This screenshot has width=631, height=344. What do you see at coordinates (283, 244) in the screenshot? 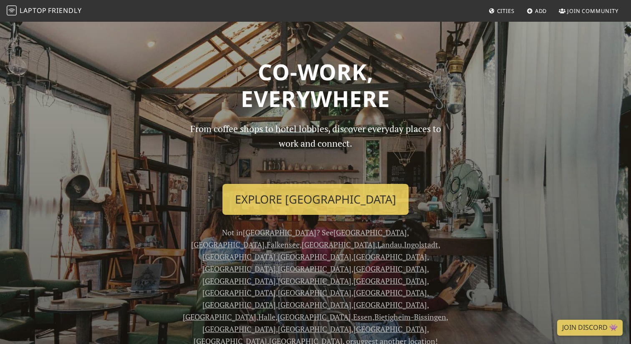
I see `a: Falkensee` at bounding box center [283, 244].